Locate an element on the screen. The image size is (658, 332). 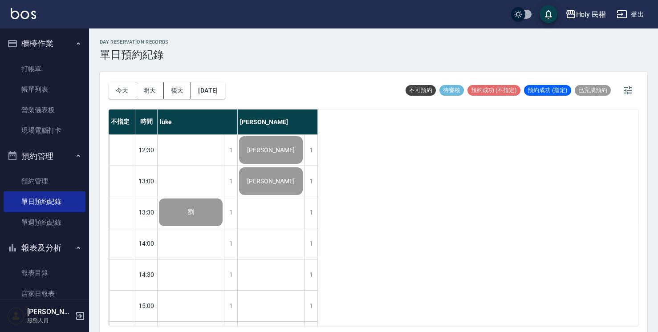
span: 已完成預約 is located at coordinates (593, 90).